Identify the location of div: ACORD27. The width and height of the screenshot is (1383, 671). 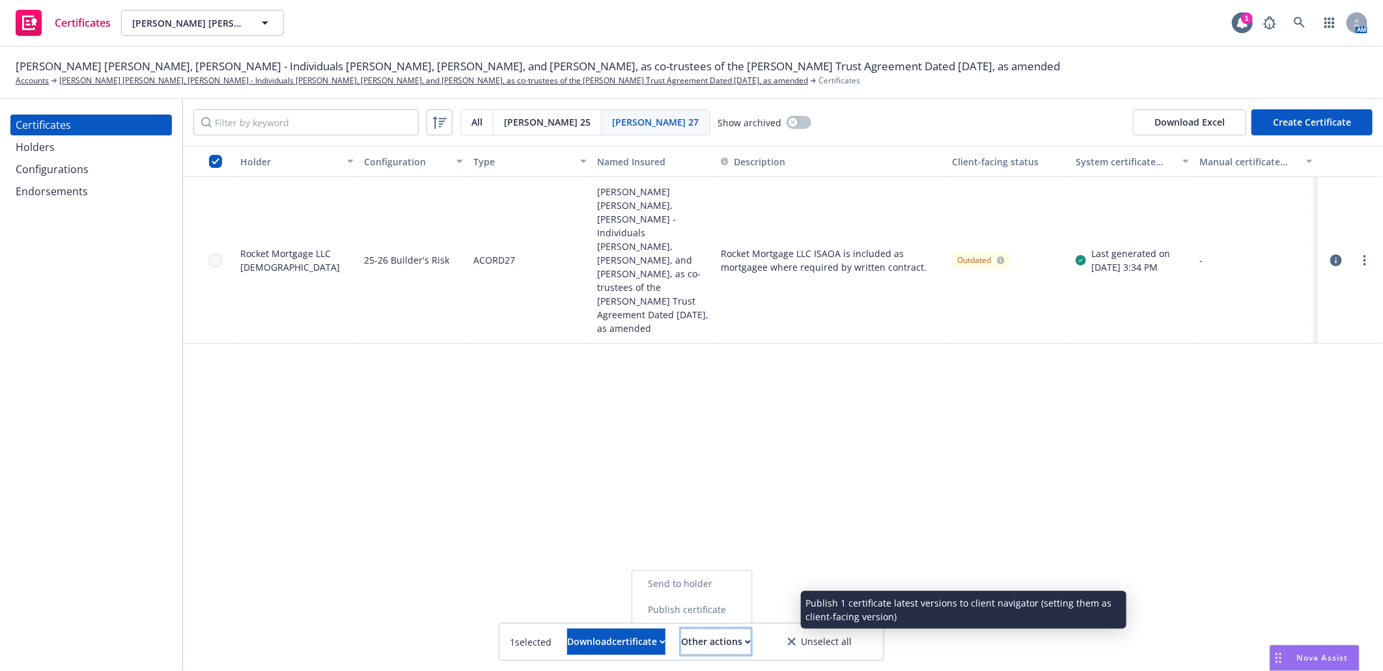
(494, 260).